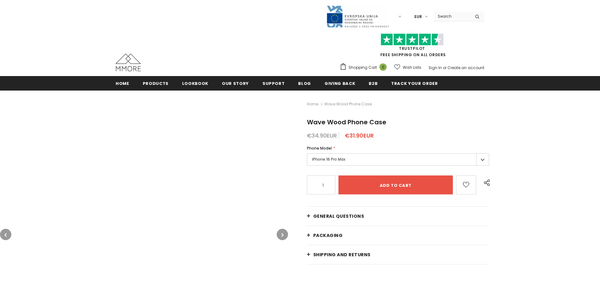  I want to click on span: Home, so click(122, 83).